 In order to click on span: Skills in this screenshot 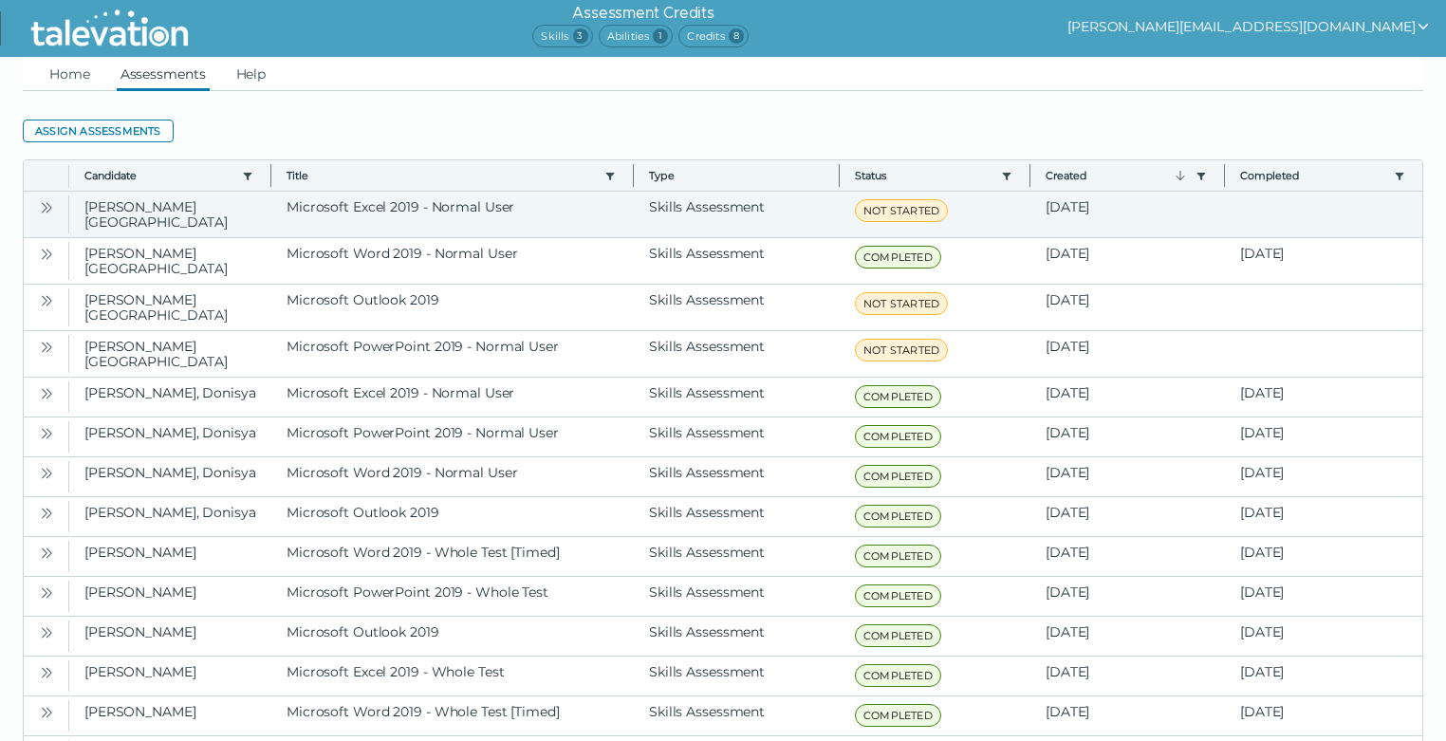, I will do `click(562, 36)`.